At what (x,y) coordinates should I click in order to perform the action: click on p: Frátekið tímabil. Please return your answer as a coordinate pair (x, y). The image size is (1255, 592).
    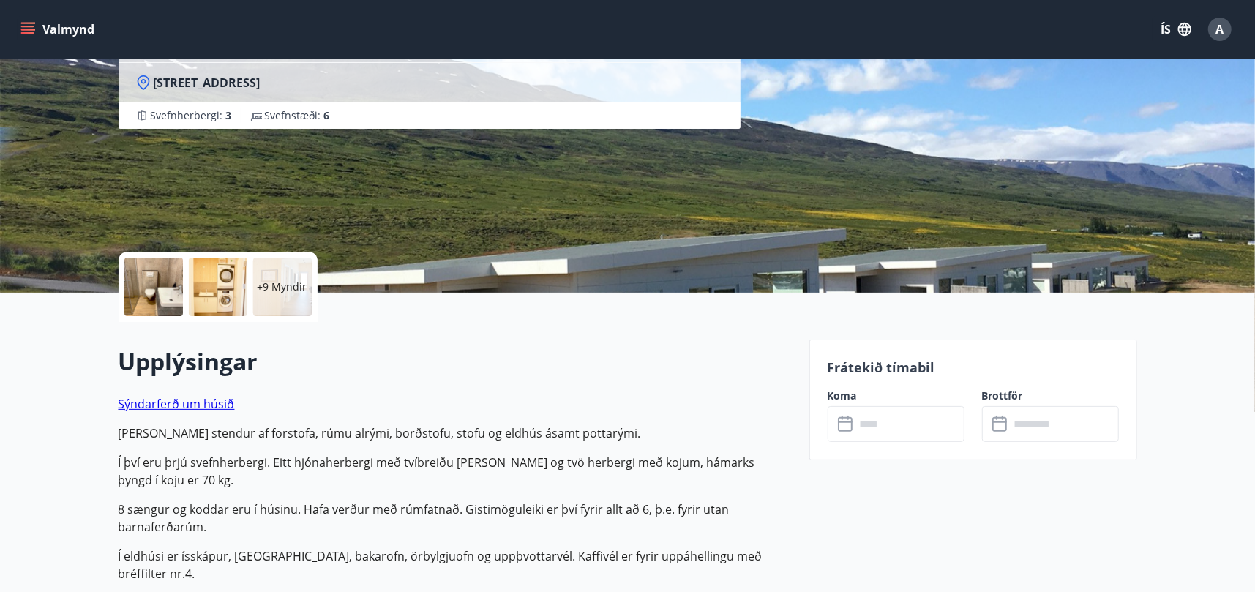
    Looking at the image, I should click on (973, 367).